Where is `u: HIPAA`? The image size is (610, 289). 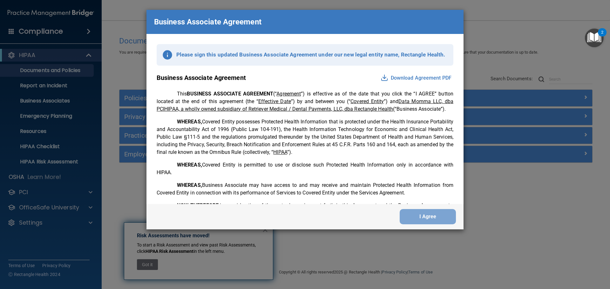 u: HIPAA is located at coordinates (280, 152).